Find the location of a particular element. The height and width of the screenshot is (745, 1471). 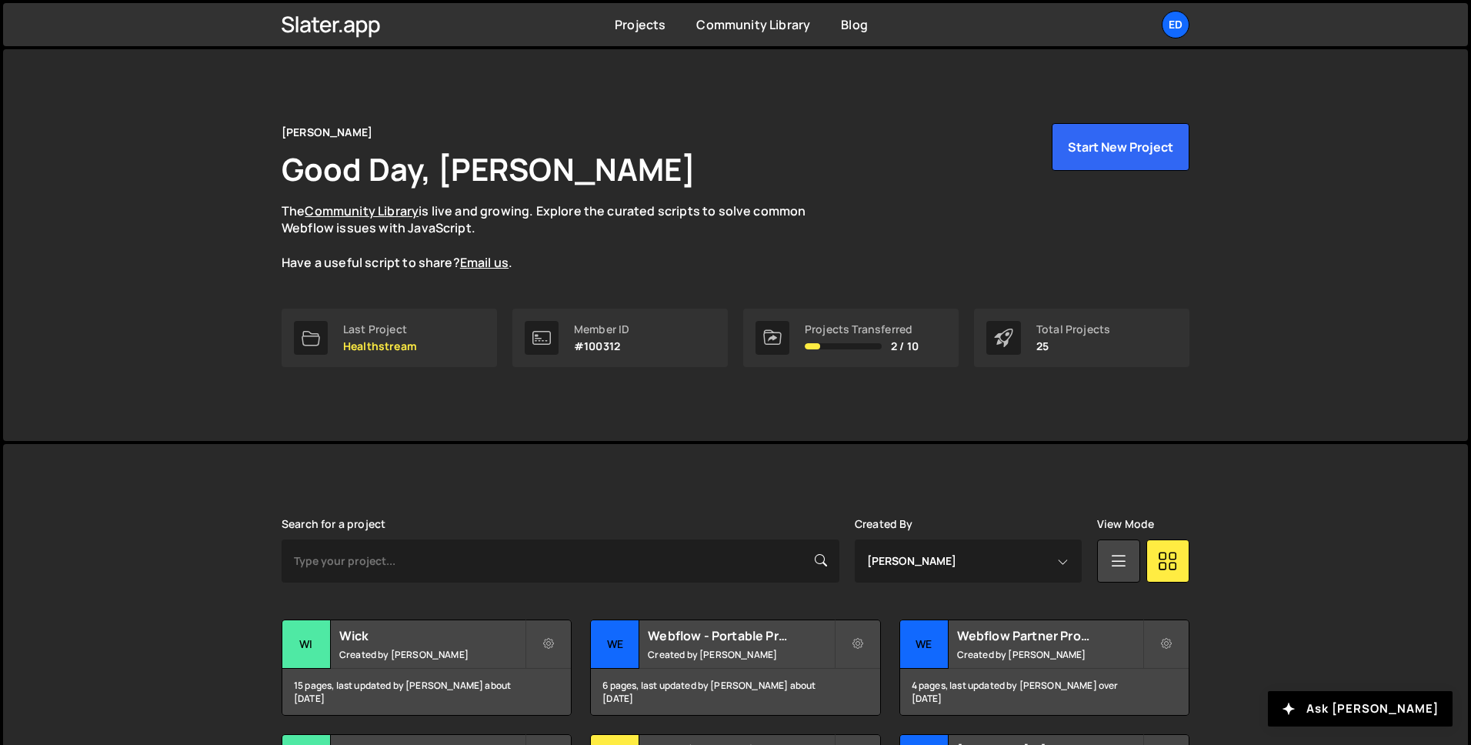

div: Wi is located at coordinates (306, 644).